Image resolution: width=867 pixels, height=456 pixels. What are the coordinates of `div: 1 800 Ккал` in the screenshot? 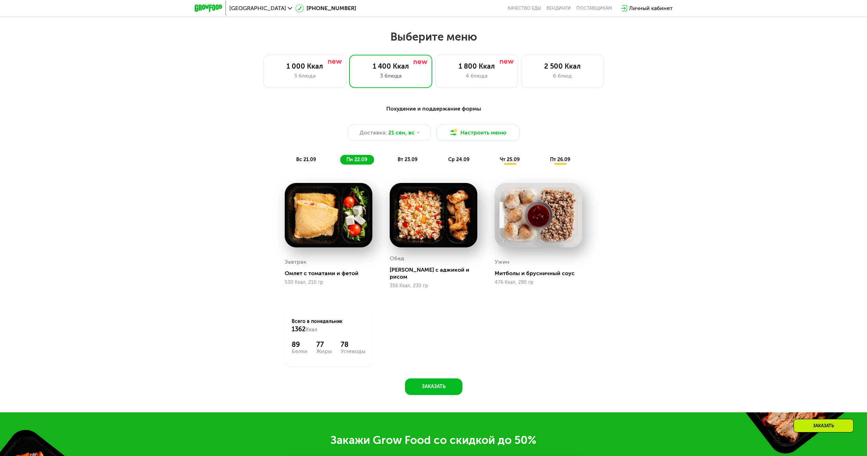 It's located at (477, 66).